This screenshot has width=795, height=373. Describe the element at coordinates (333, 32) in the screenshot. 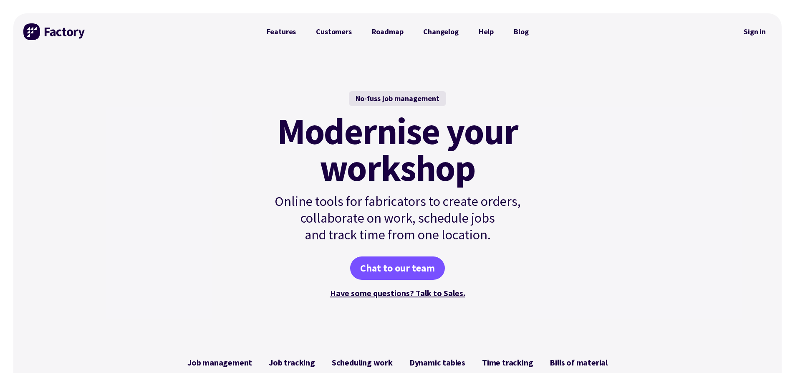

I see `a: Customers` at that location.